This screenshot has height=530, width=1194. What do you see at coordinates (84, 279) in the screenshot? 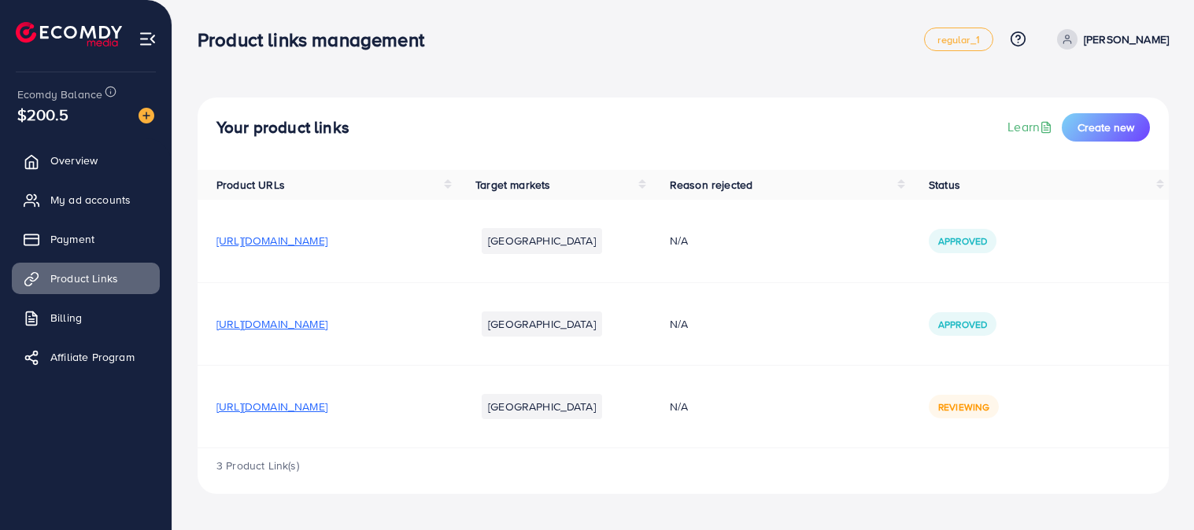
I see `span: Product Links` at bounding box center [84, 279].